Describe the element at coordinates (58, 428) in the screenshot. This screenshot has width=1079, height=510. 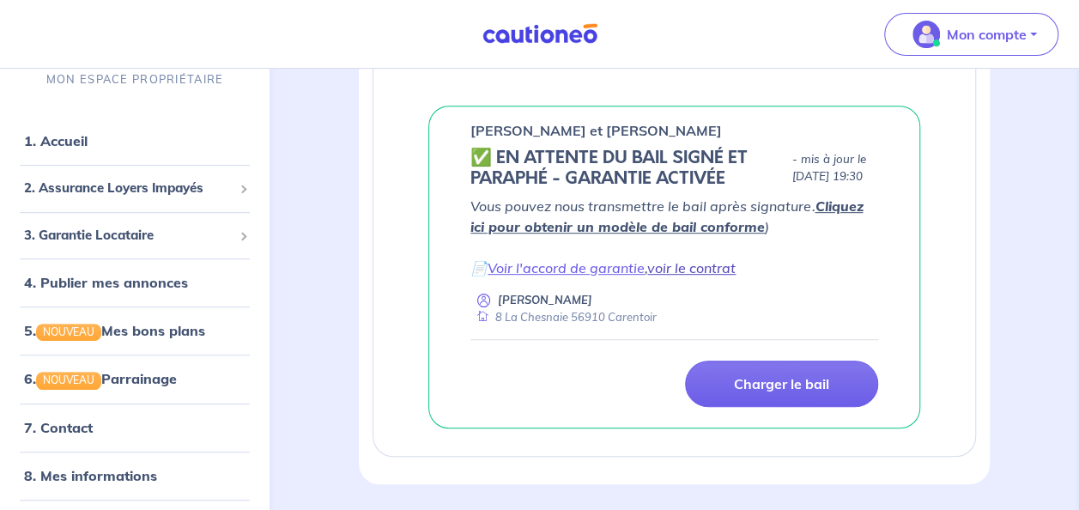
I see `a: 7. Contact` at that location.